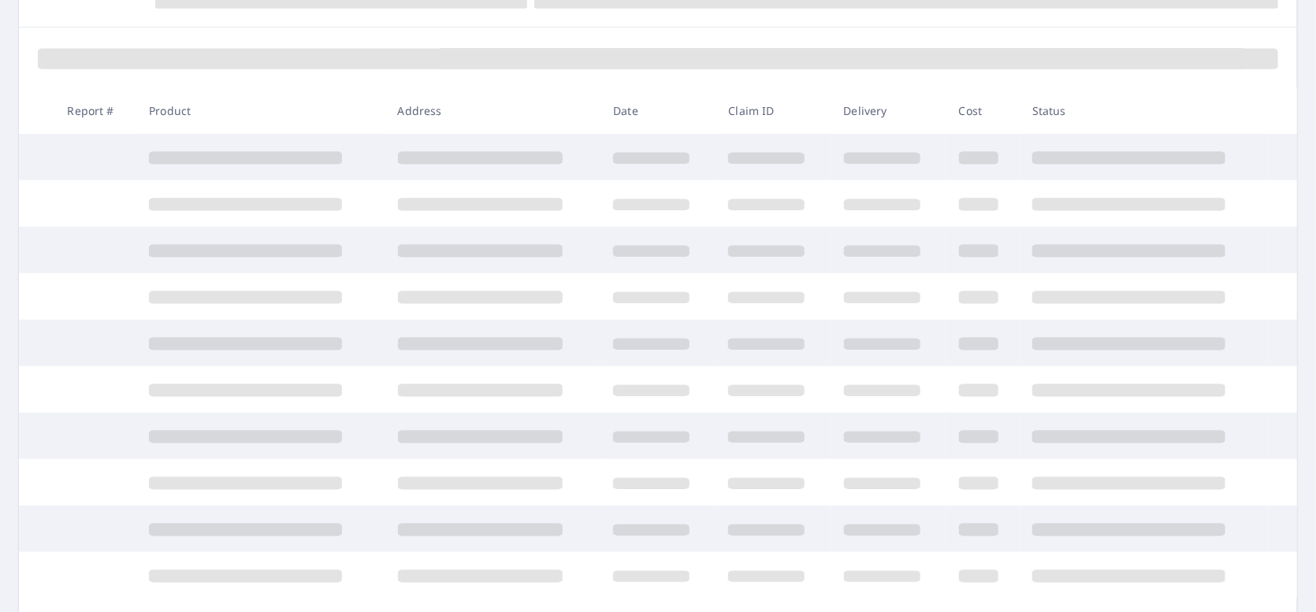  What do you see at coordinates (773, 110) in the screenshot?
I see `th: Claim ID` at bounding box center [773, 110].